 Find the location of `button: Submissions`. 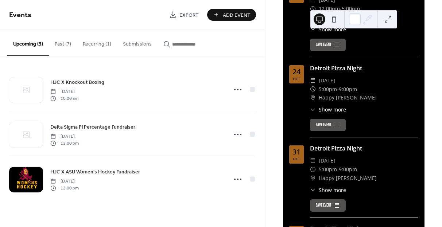

button: Submissions is located at coordinates (137, 42).